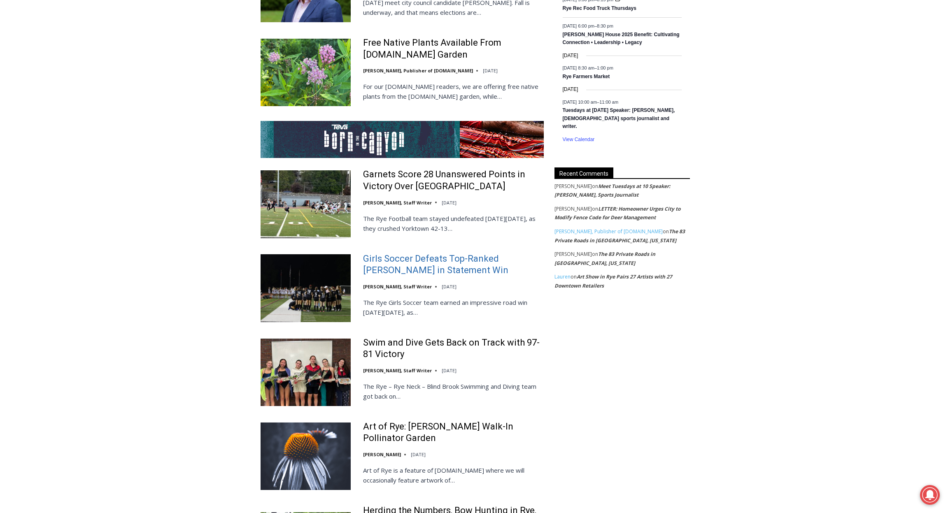 The width and height of the screenshot is (948, 513). I want to click on img: Swim and Dive Gets Back on Track with 97-81 Victory, so click(305, 372).